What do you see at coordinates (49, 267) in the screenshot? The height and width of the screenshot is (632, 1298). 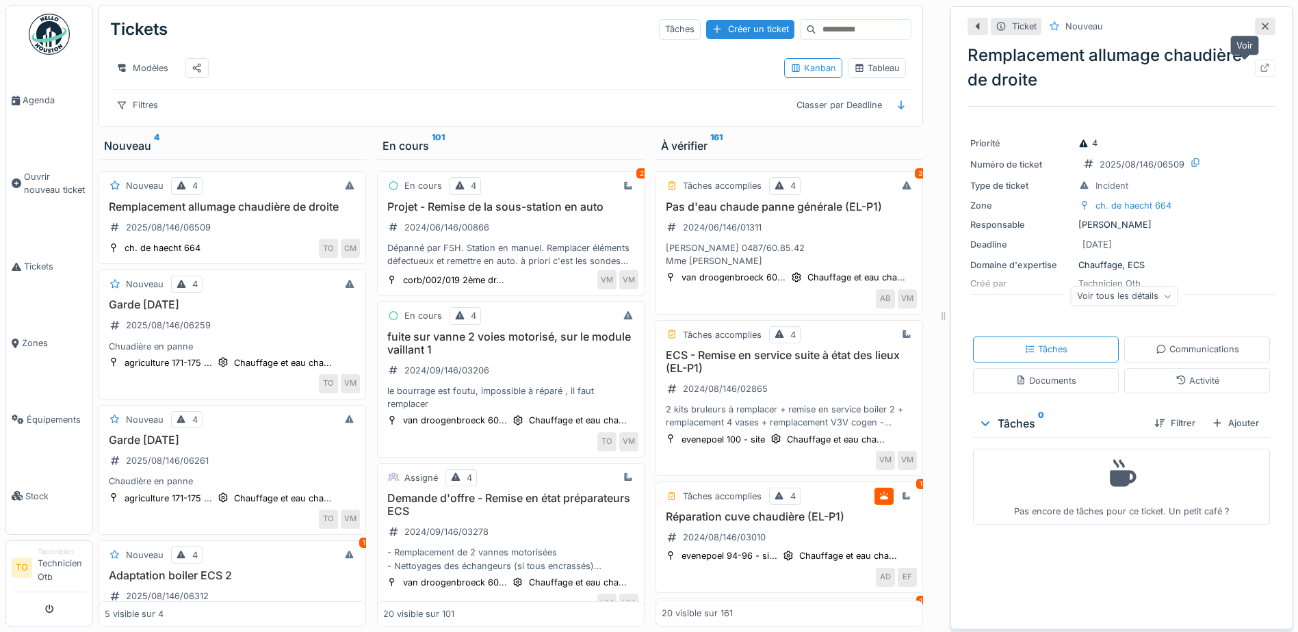 I see `a: Tickets` at bounding box center [49, 267].